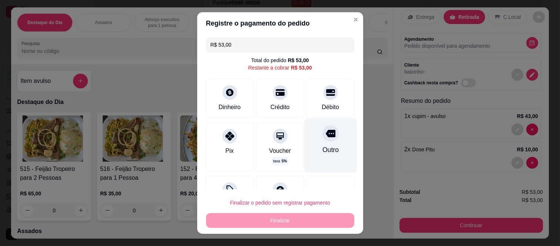 Image resolution: width=560 pixels, height=246 pixels. I want to click on div: Restante a cobrar, so click(280, 68).